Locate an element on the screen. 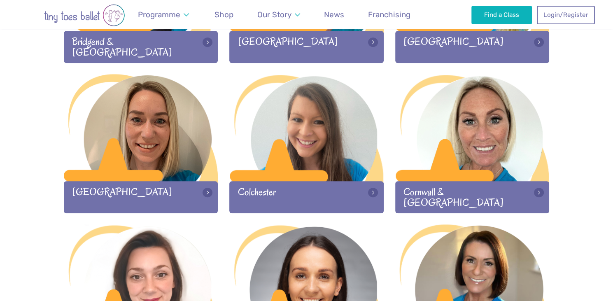 The width and height of the screenshot is (613, 301). span: Our Story is located at coordinates (274, 14).